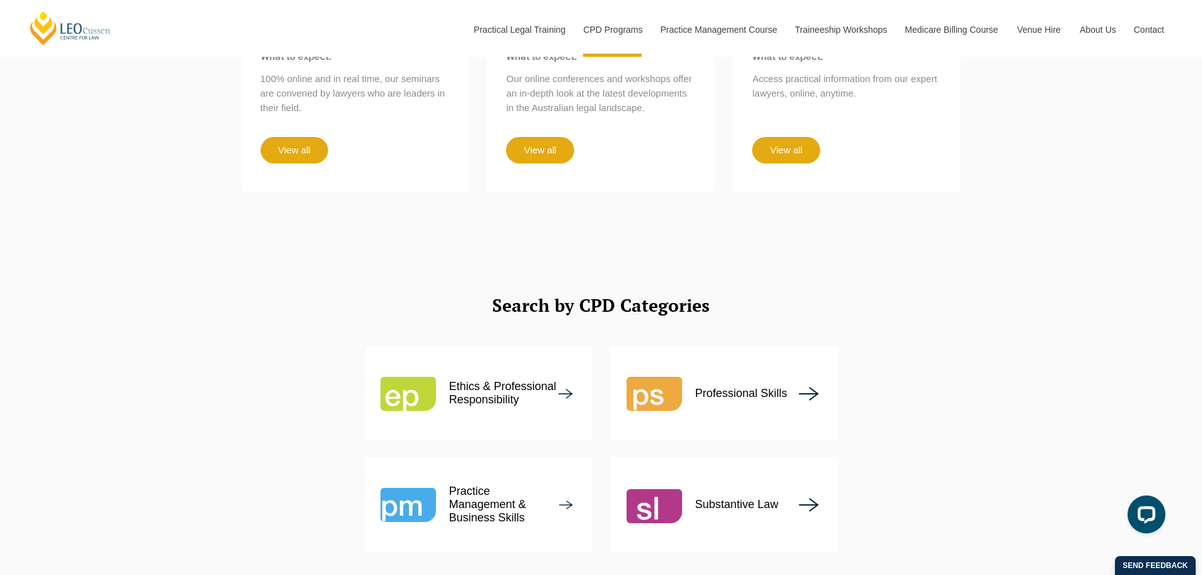 The height and width of the screenshot is (575, 1202). What do you see at coordinates (503, 393) in the screenshot?
I see `p: Ethics & Professional Responsibility` at bounding box center [503, 393].